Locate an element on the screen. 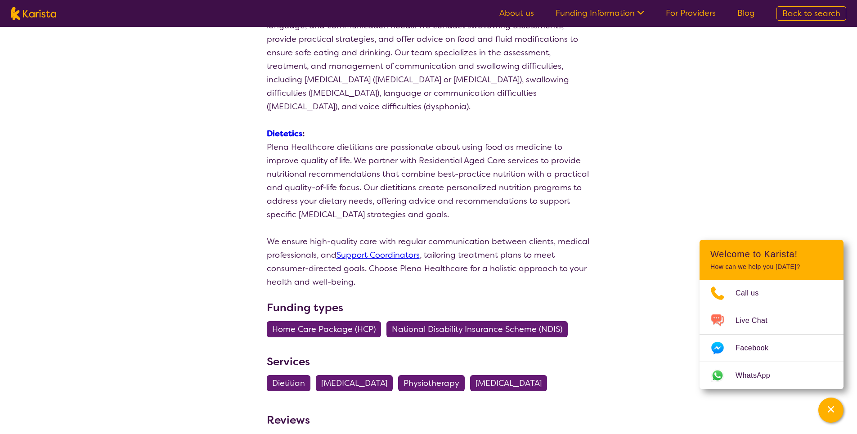  div: Channel Menu is located at coordinates (772, 314).